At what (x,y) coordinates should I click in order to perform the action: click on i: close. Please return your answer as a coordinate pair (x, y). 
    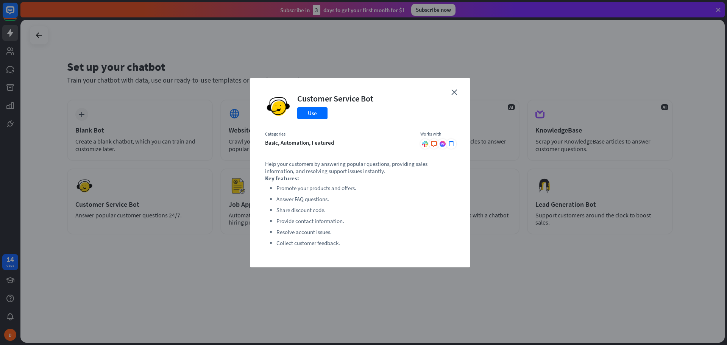
    Looking at the image, I should click on (454, 92).